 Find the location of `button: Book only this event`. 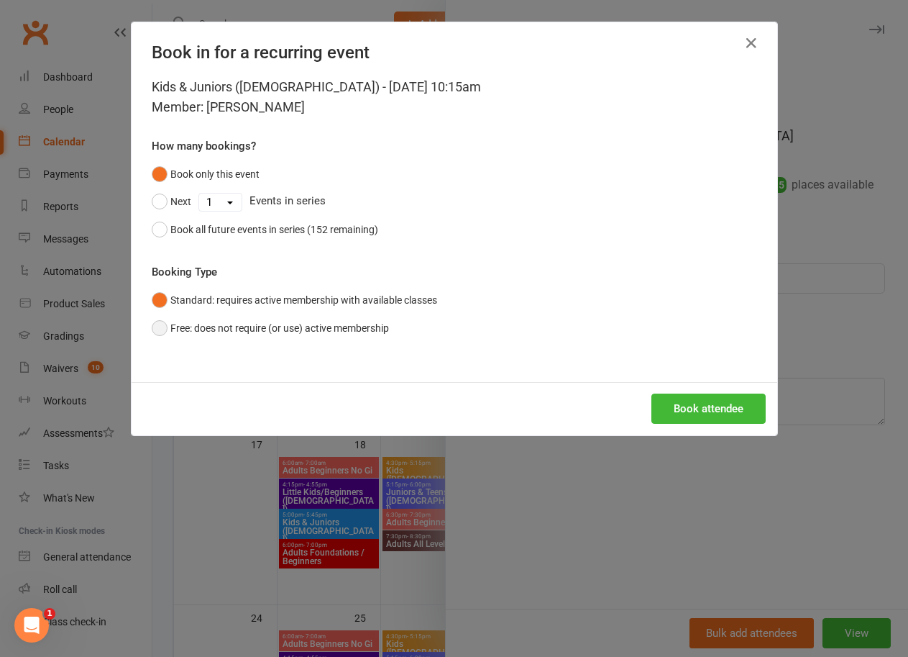

button: Book only this event is located at coordinates (206, 174).